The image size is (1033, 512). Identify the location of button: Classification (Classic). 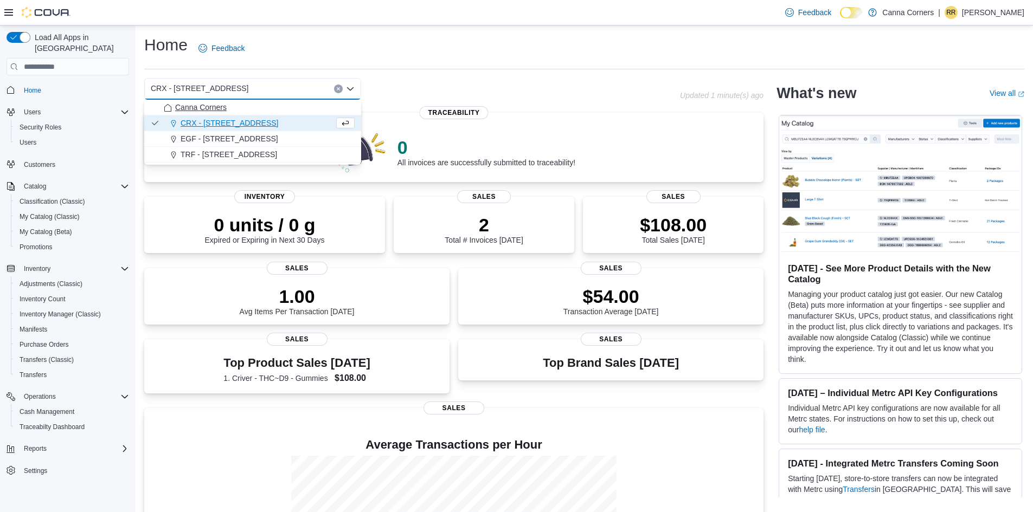
(72, 202).